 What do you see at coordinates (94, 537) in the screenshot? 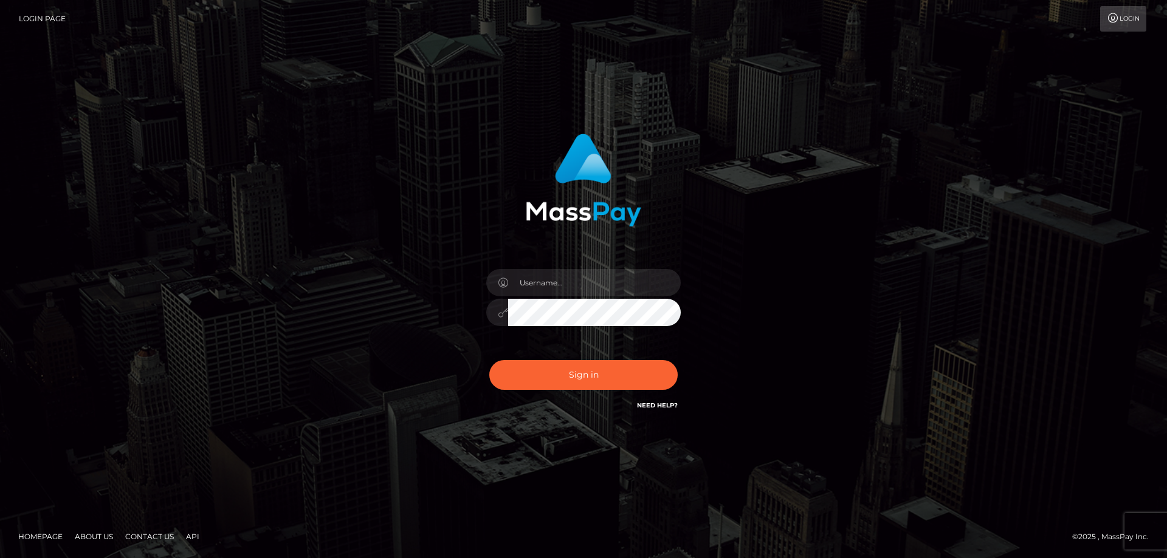
I see `a: About Us` at bounding box center [94, 537].